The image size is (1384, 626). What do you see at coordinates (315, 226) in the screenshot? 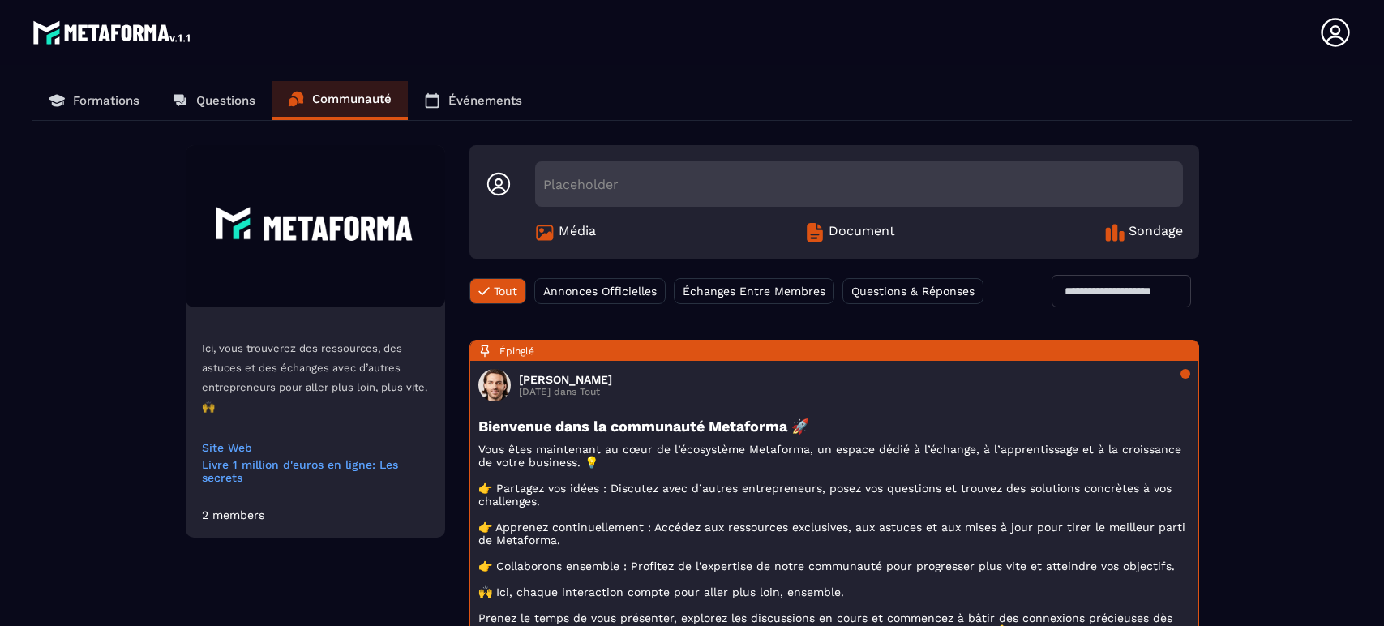
I see `img: Community background` at bounding box center [315, 226].